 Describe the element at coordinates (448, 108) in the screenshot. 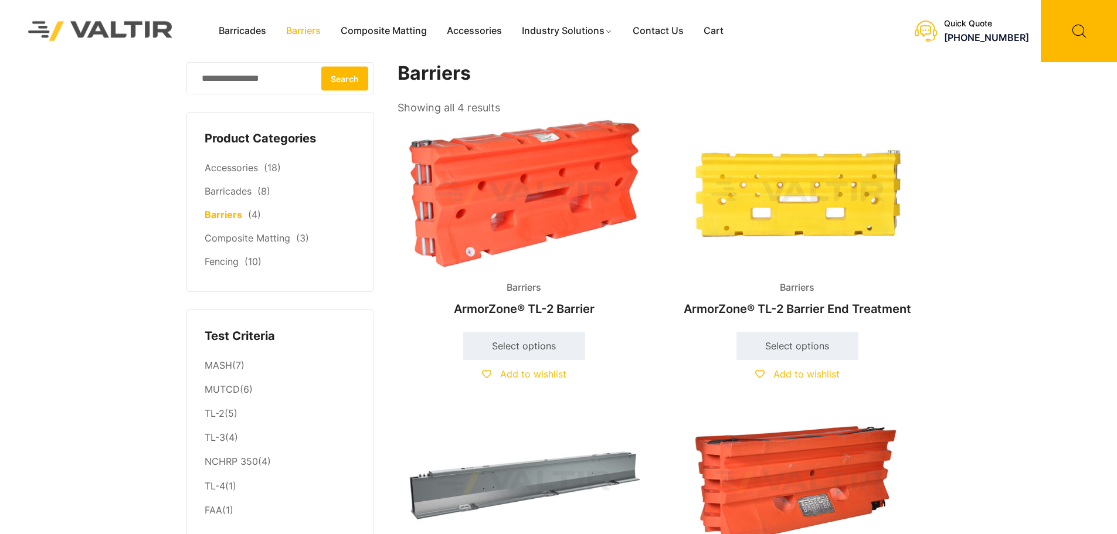

I see `p: Showing all 4 results` at that location.